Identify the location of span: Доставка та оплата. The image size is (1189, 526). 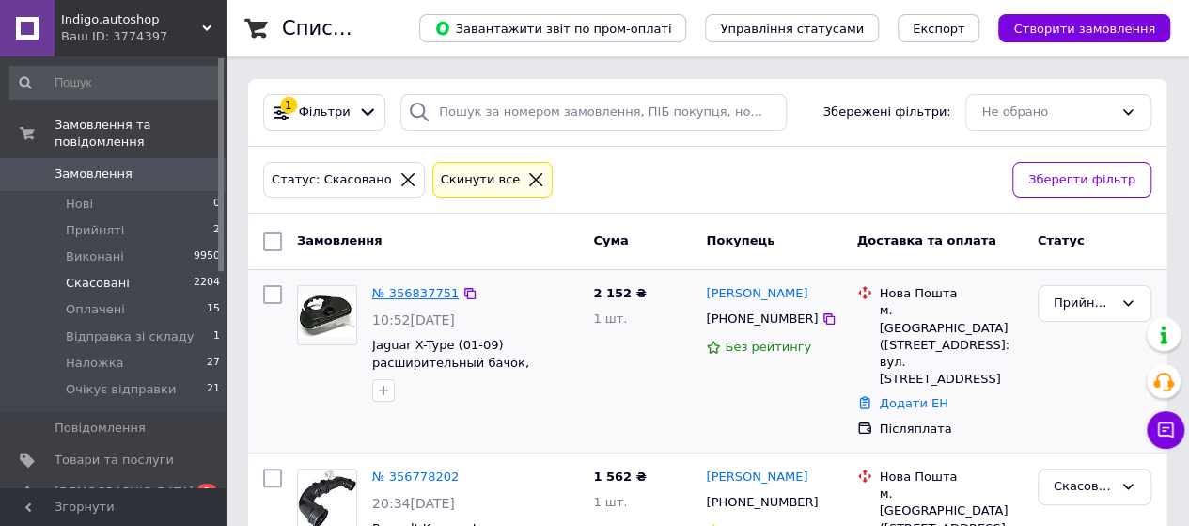
(927, 240).